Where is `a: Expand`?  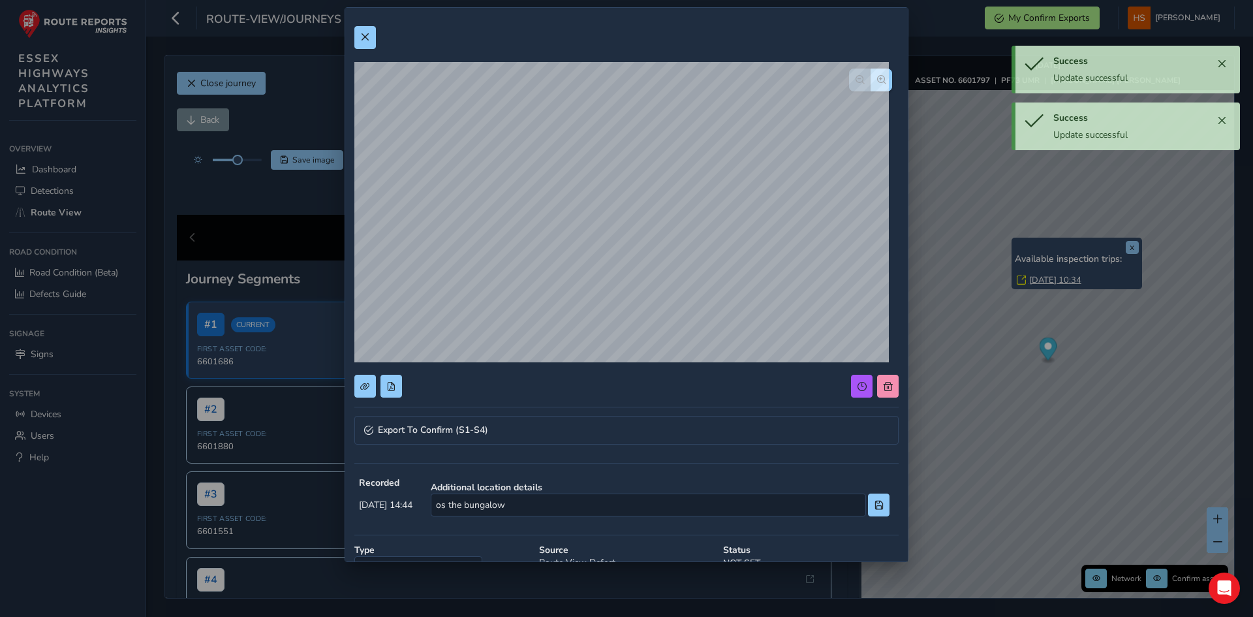 a: Expand is located at coordinates (626, 430).